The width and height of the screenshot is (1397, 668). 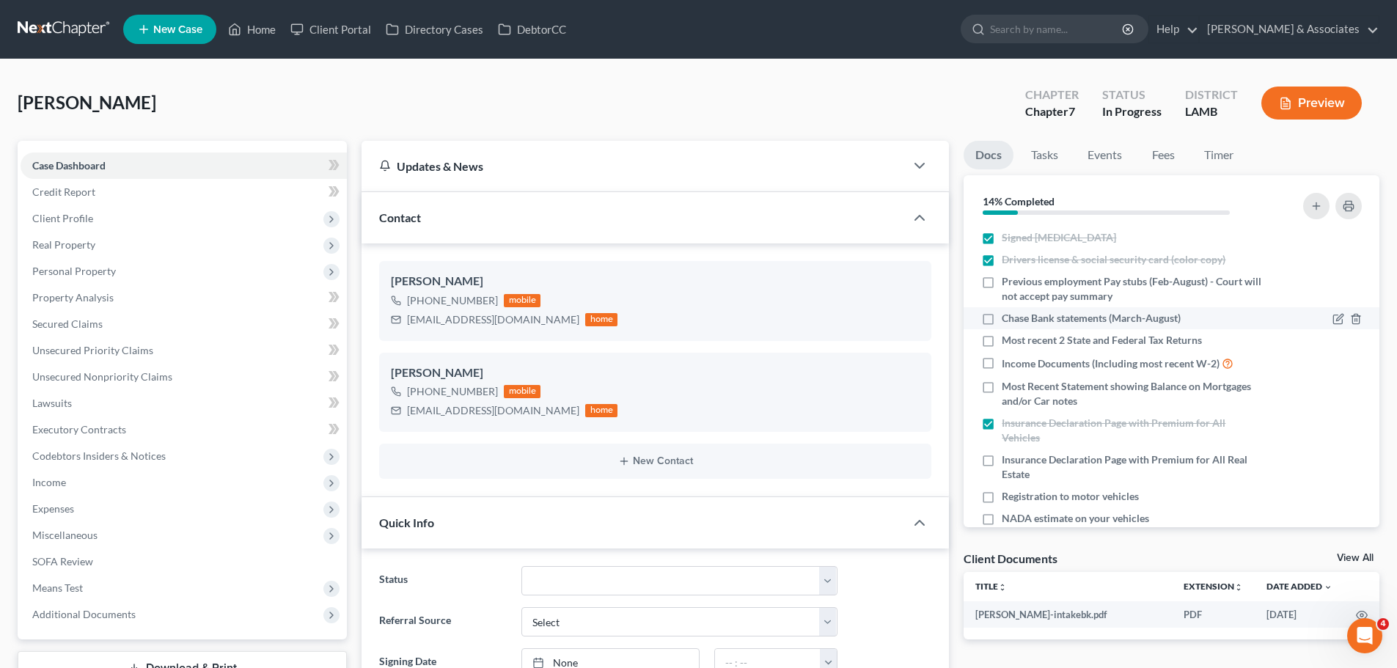 I want to click on a: Date Added expand_more, so click(x=1300, y=586).